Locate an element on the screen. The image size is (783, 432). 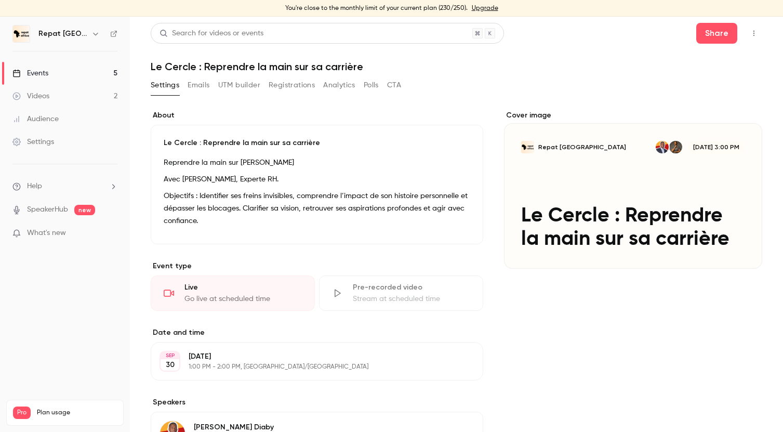
div: Stream at scheduled time is located at coordinates (411, 299).